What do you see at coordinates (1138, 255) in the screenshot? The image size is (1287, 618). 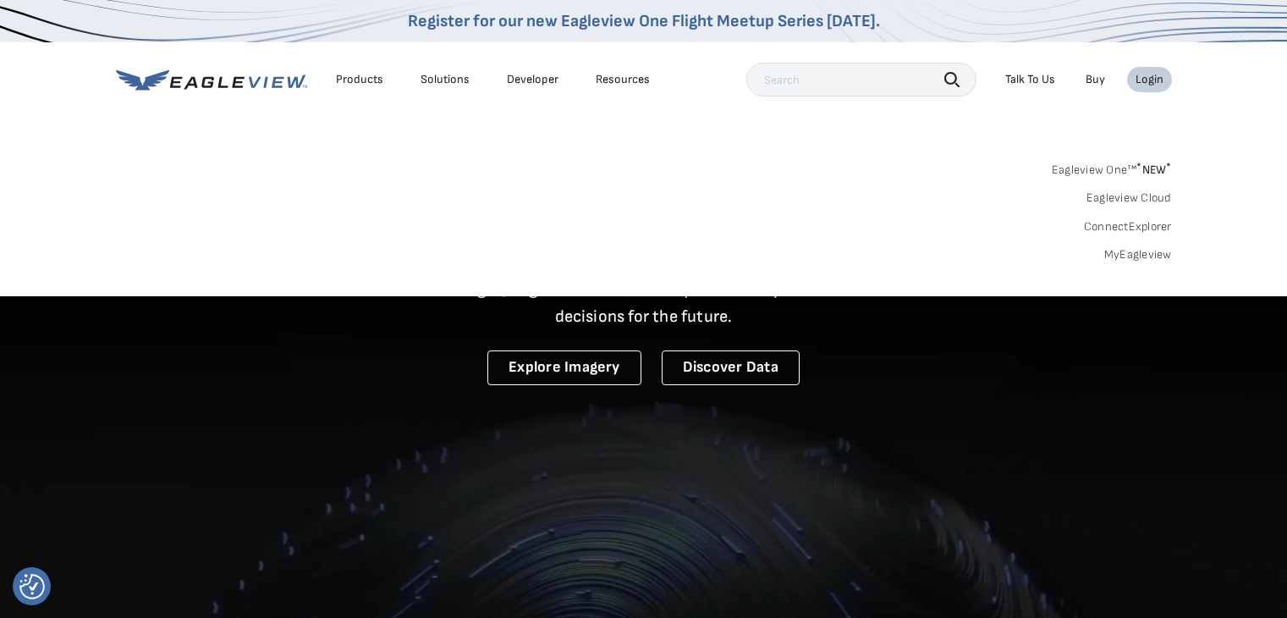 I see `a: MyEagleview` at bounding box center [1138, 255].